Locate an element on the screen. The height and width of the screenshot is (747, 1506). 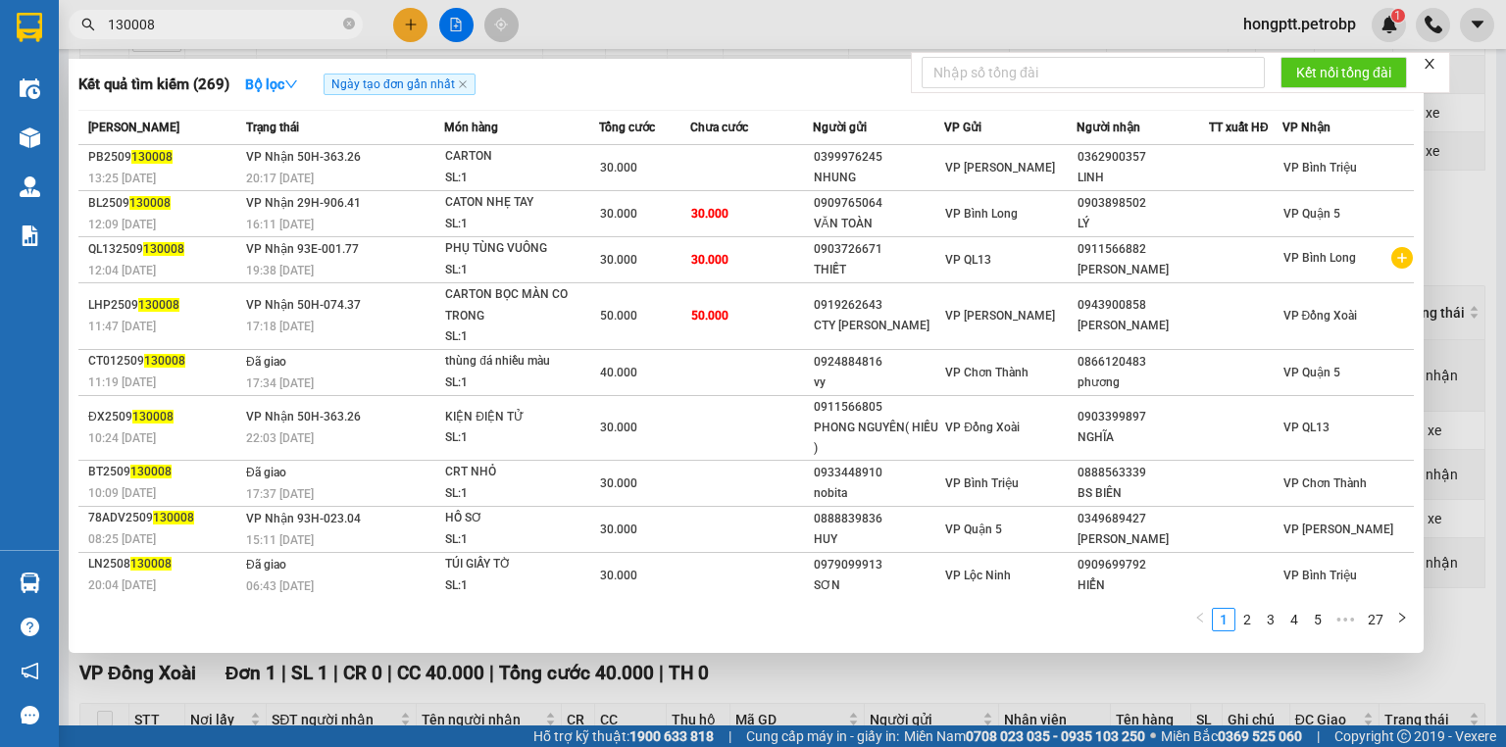
div: CARTON BỌC MÀN CO TRONG is located at coordinates (519, 305).